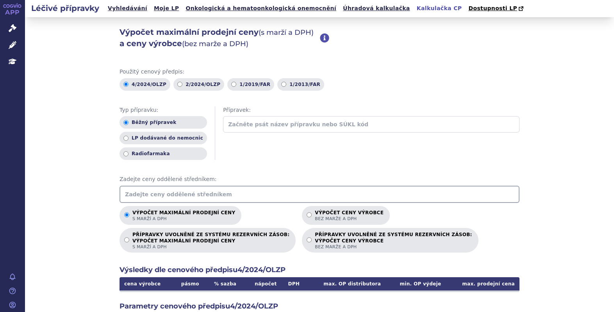 The height and width of the screenshot is (312, 614). I want to click on input: Radiofarmaka, so click(126, 153).